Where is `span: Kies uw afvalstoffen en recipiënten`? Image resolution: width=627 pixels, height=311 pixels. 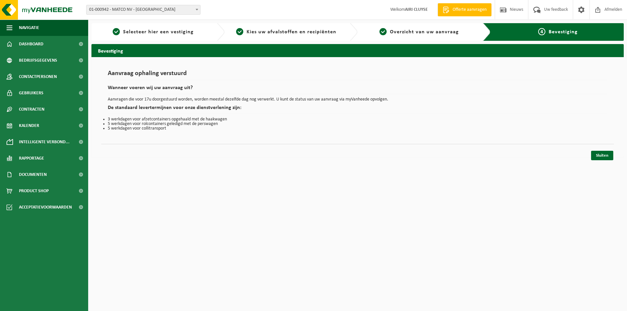
span: Kies uw afvalstoffen en recipiënten is located at coordinates (291, 32).